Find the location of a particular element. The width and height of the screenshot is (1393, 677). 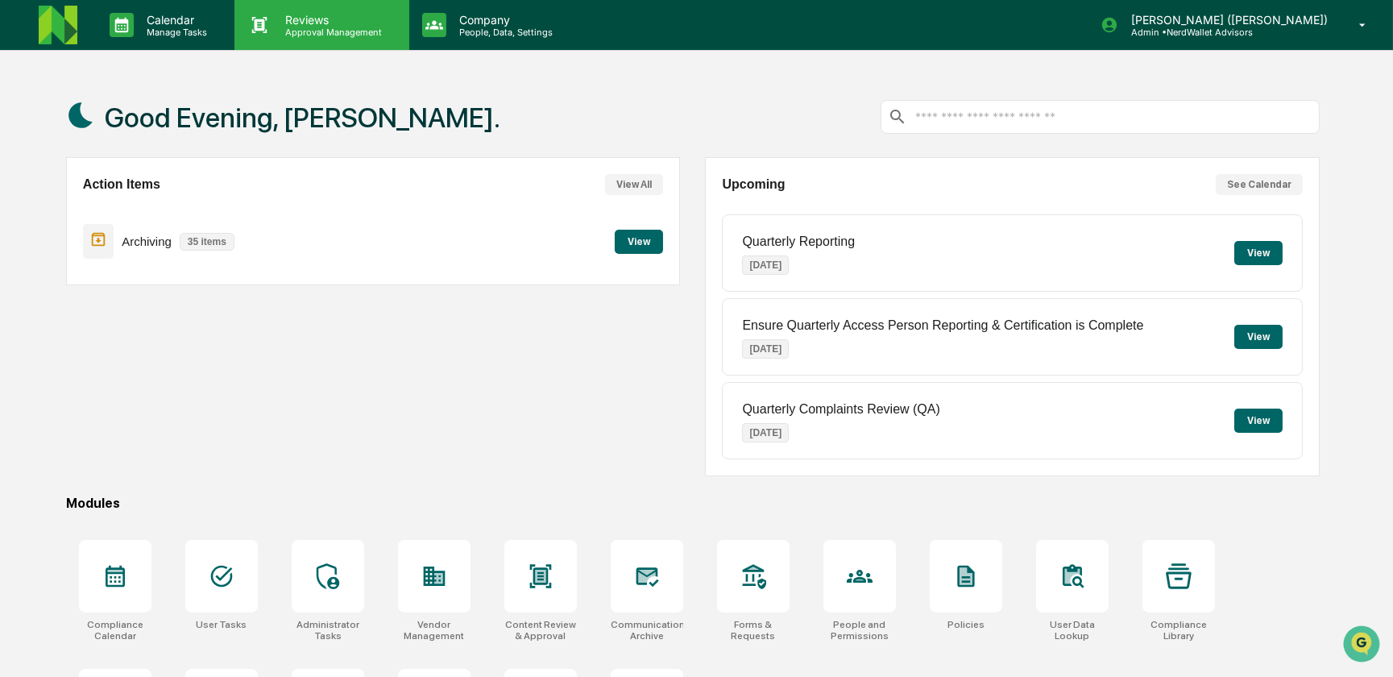

p: Archiving is located at coordinates (147, 241).